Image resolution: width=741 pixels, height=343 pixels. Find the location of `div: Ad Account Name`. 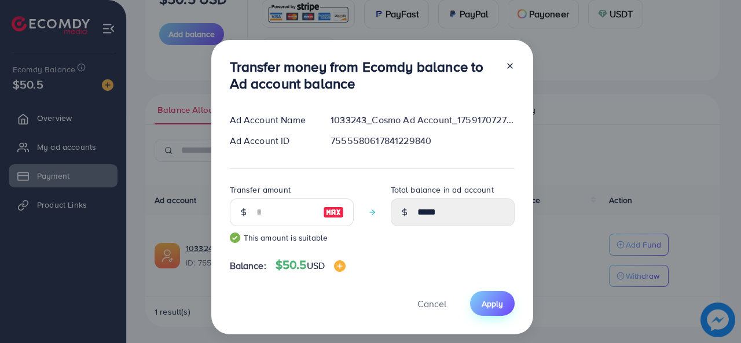

div: Ad Account Name is located at coordinates (271, 120).